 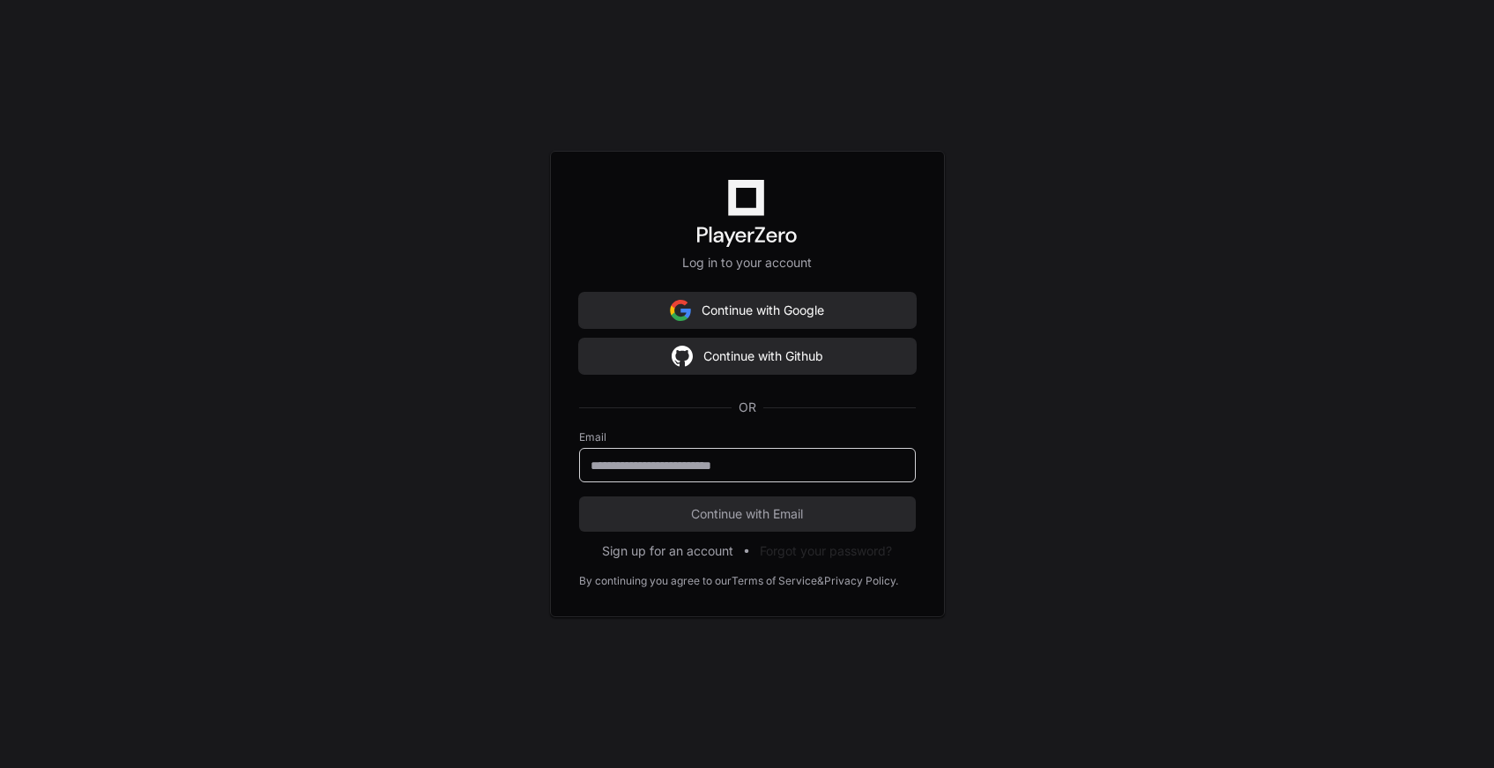 I want to click on p: Log in to your account, so click(x=748, y=263).